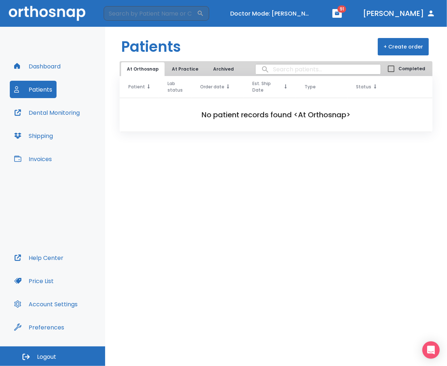  I want to click on input: search, so click(318, 69).